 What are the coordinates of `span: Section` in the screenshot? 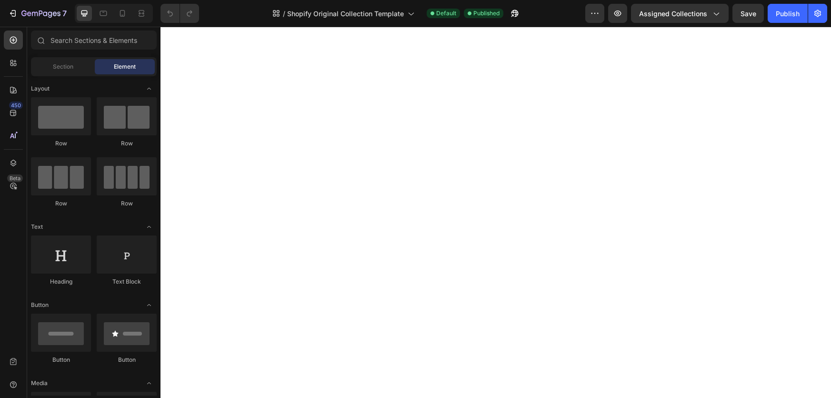 It's located at (63, 67).